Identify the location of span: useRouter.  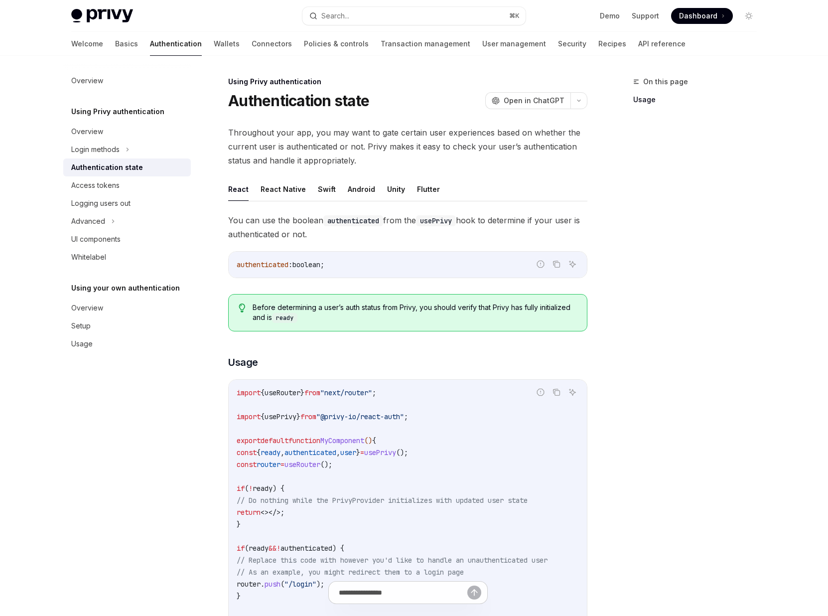
(283, 393).